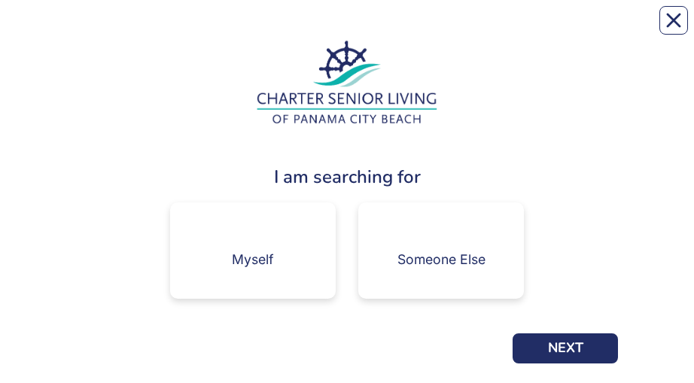 The height and width of the screenshot is (383, 694). I want to click on div: Someone Else, so click(441, 260).